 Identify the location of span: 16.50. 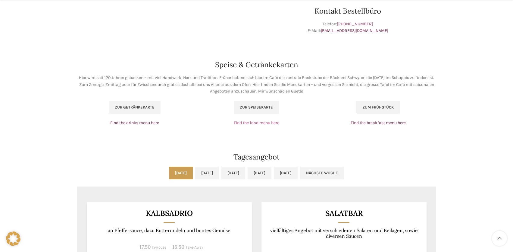
(178, 247).